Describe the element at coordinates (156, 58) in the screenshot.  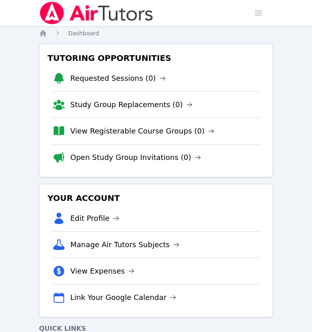
I see `h3: Tutoring Opportunities` at that location.